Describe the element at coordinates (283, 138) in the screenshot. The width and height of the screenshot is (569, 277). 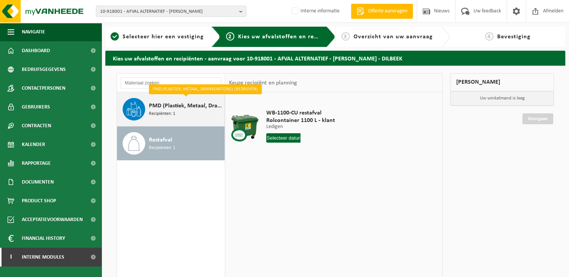
I see `input: Selecteer datum` at that location.